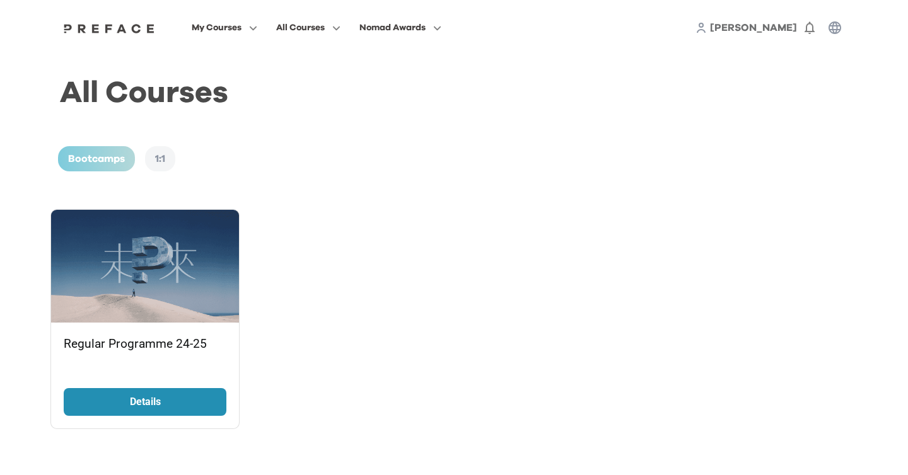 Image resolution: width=908 pixels, height=475 pixels. What do you see at coordinates (400, 28) in the screenshot?
I see `button: Nomad Awards` at bounding box center [400, 28].